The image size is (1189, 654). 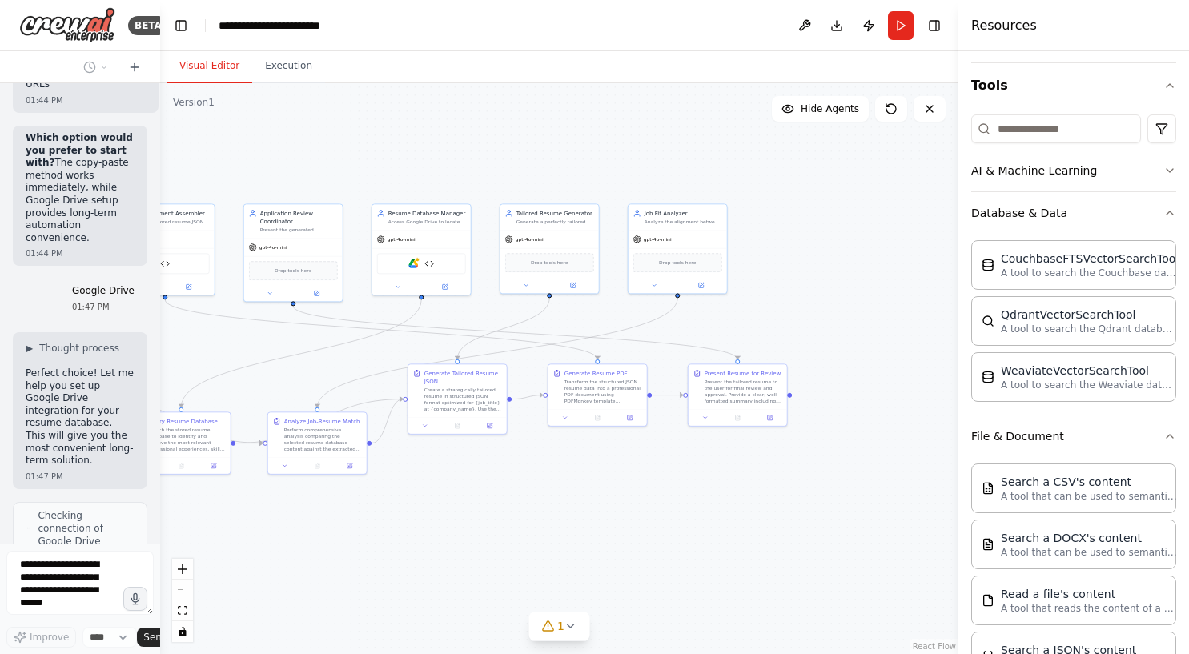 What do you see at coordinates (79, 348) in the screenshot?
I see `span: Thought process` at bounding box center [79, 348].